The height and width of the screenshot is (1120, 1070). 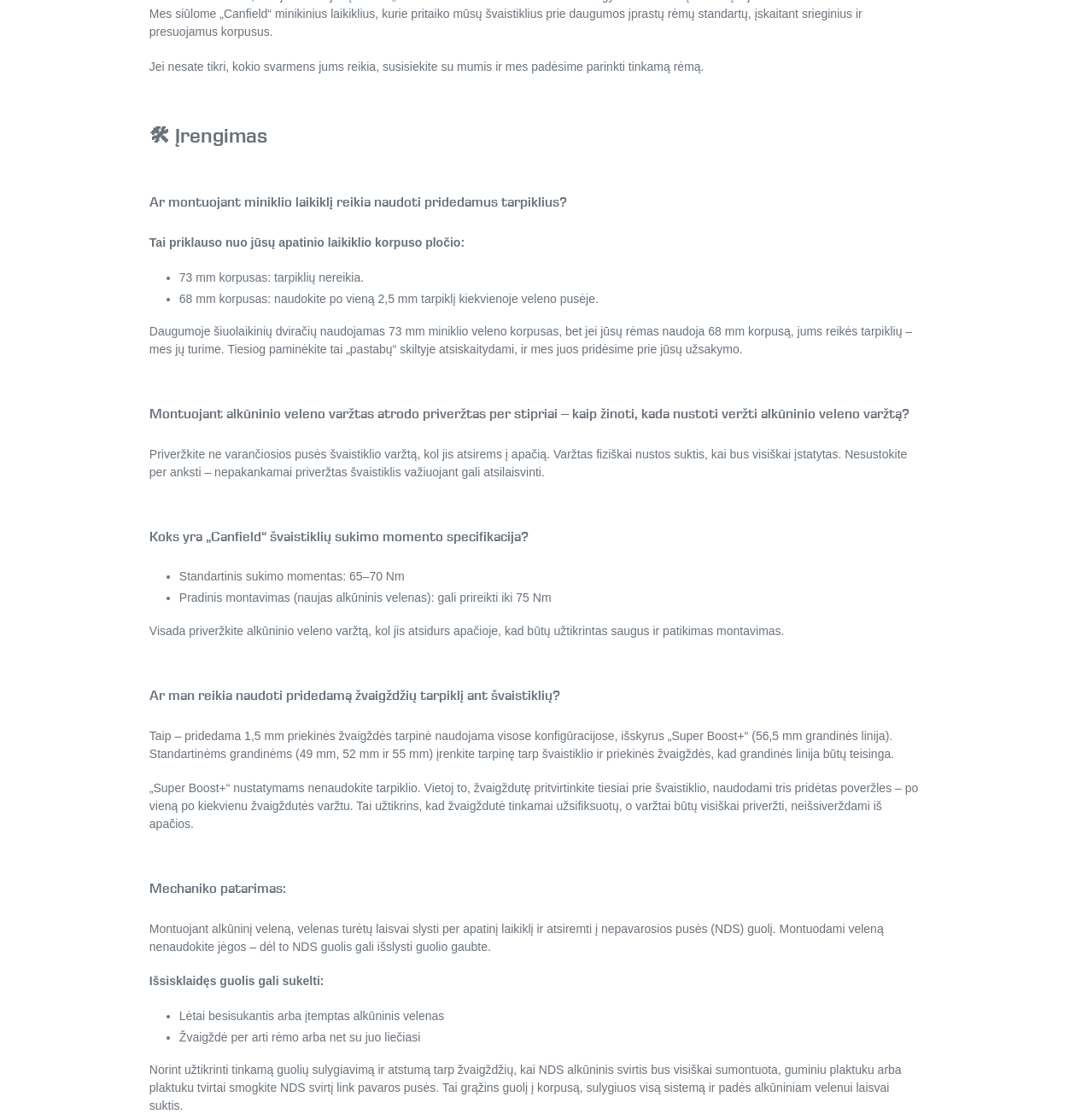 I want to click on font: Pradinis montavimas (naujas alkūninis velenas): gali prireikti iki 75 Nm, so click(x=366, y=598).